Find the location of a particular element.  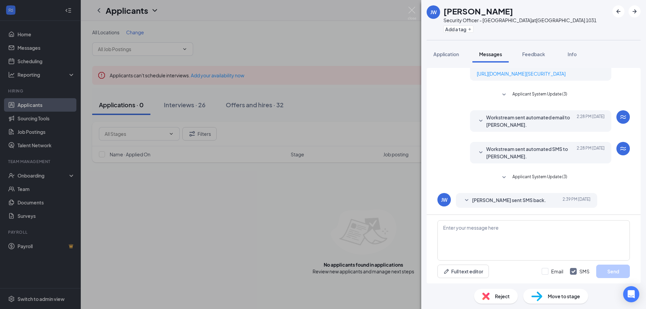

button: ArrowRight is located at coordinates (635, 11).